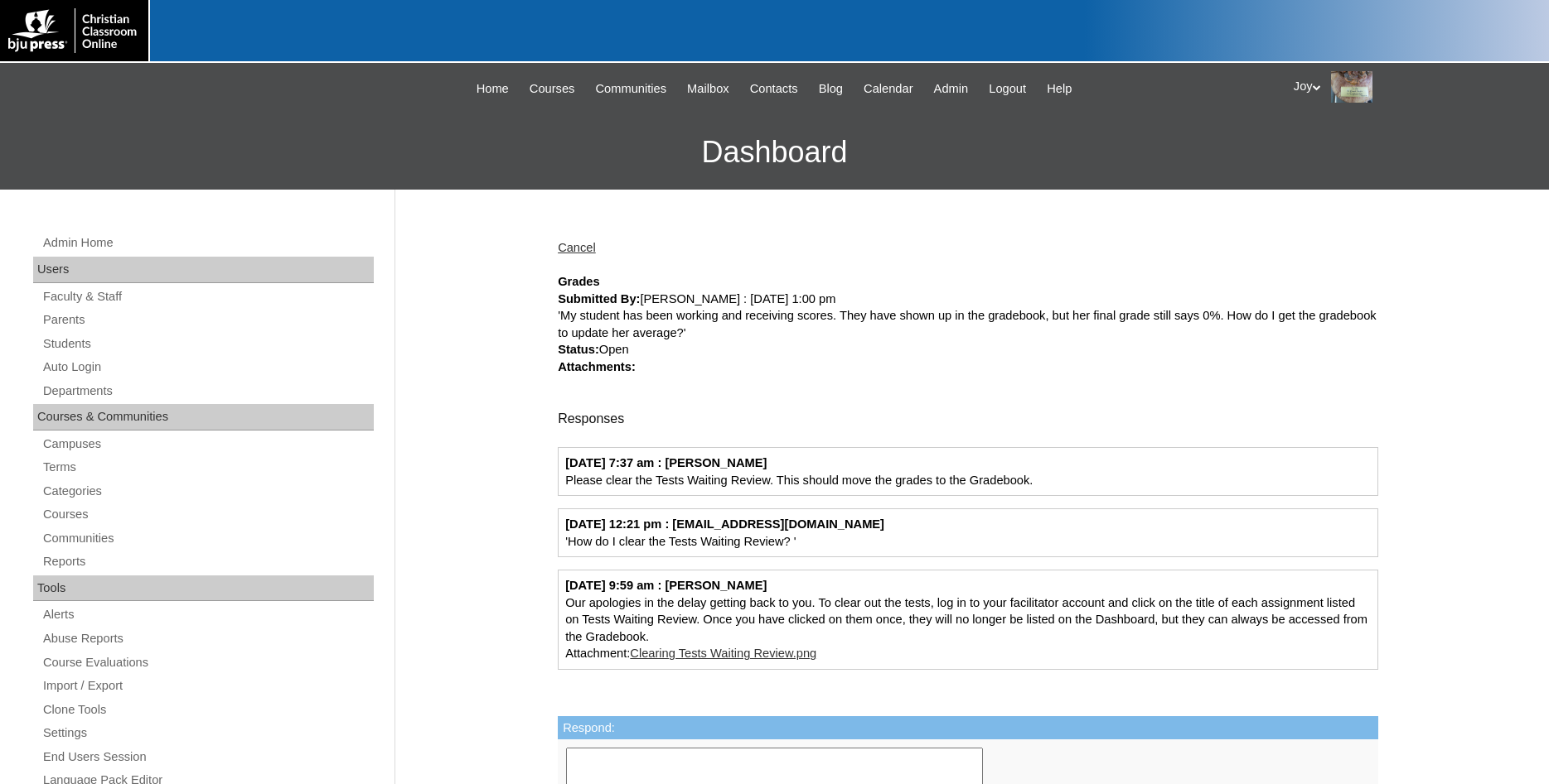 This screenshot has width=1549, height=784. Describe the element at coordinates (774, 89) in the screenshot. I see `a: Contacts` at that location.